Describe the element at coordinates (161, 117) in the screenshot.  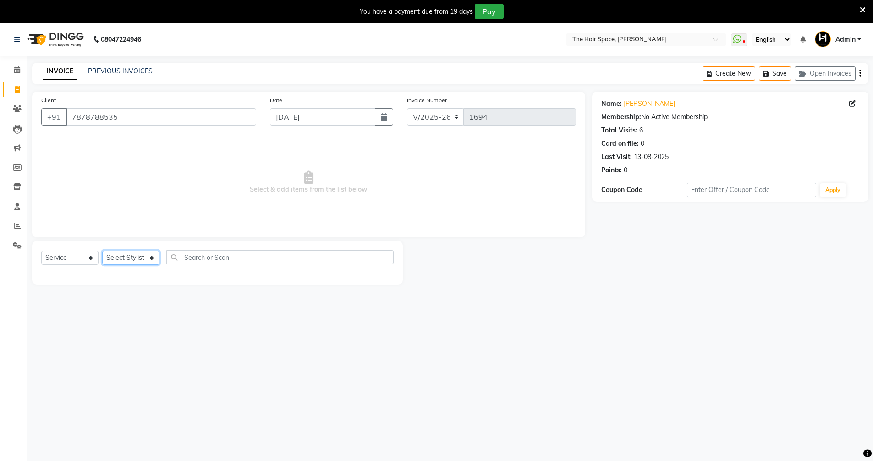
I see `input: Search by Name/Mobile/Email/Code` at that location.